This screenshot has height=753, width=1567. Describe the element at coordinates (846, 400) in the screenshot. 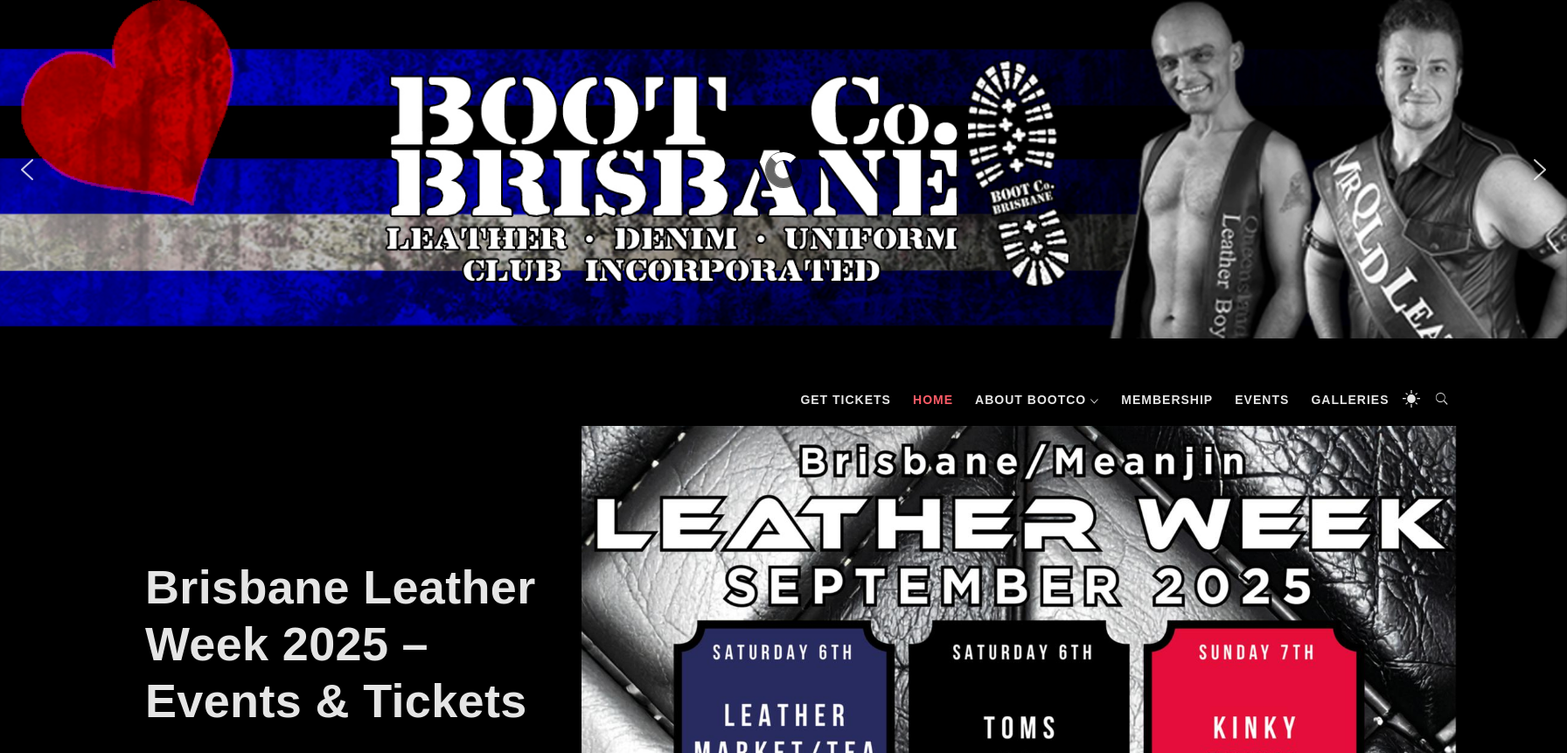

I see `a: GET TICKETS` at that location.